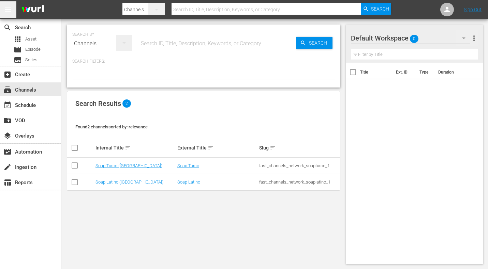  What do you see at coordinates (474, 38) in the screenshot?
I see `span: more_vert` at bounding box center [474, 38].